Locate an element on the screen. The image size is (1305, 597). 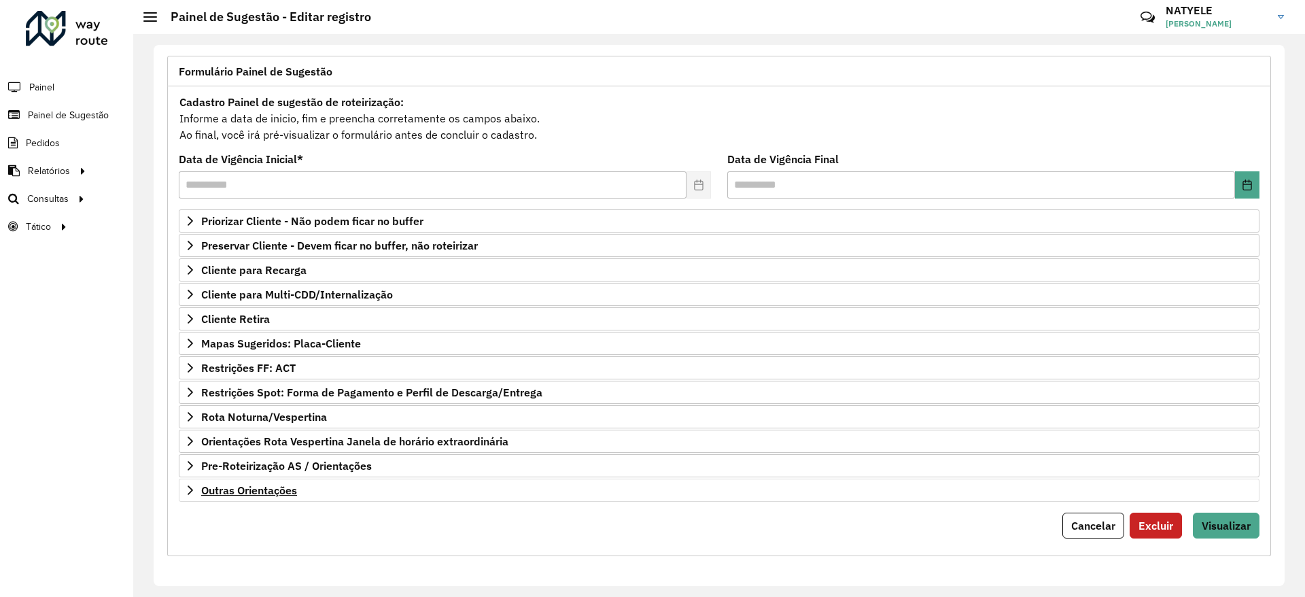
button: Cancelar is located at coordinates (1093, 525).